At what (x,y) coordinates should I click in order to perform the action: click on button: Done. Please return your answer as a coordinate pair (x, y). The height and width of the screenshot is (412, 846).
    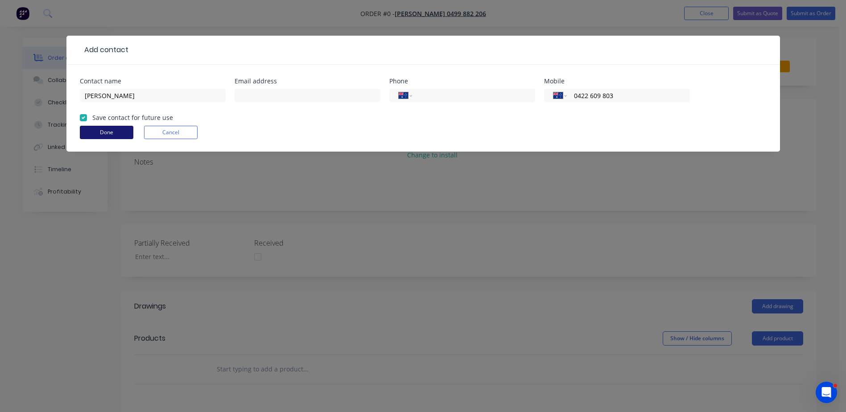
    Looking at the image, I should click on (107, 132).